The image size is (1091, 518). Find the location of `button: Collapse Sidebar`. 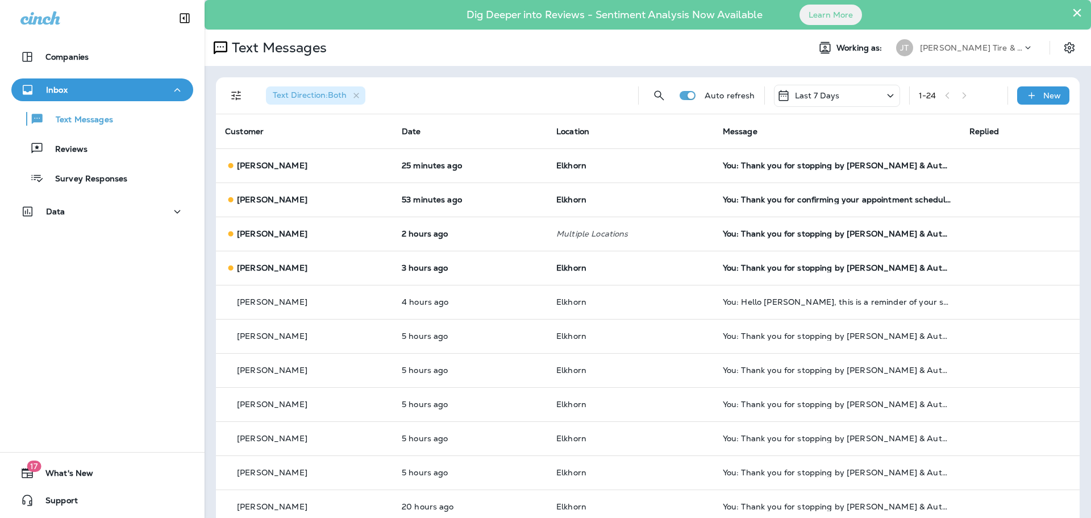

button: Collapse Sidebar is located at coordinates (185, 18).